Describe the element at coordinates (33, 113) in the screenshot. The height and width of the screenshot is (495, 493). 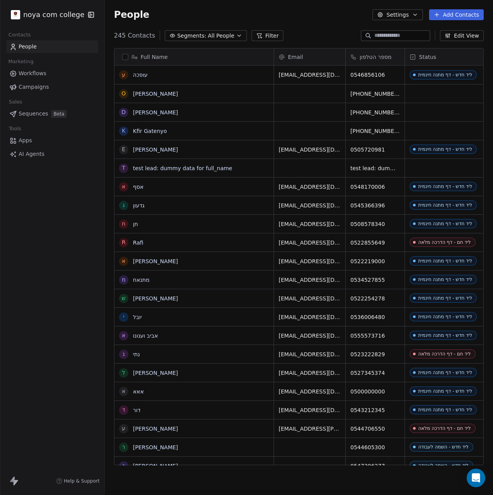
I see `span: Sequences` at that location.